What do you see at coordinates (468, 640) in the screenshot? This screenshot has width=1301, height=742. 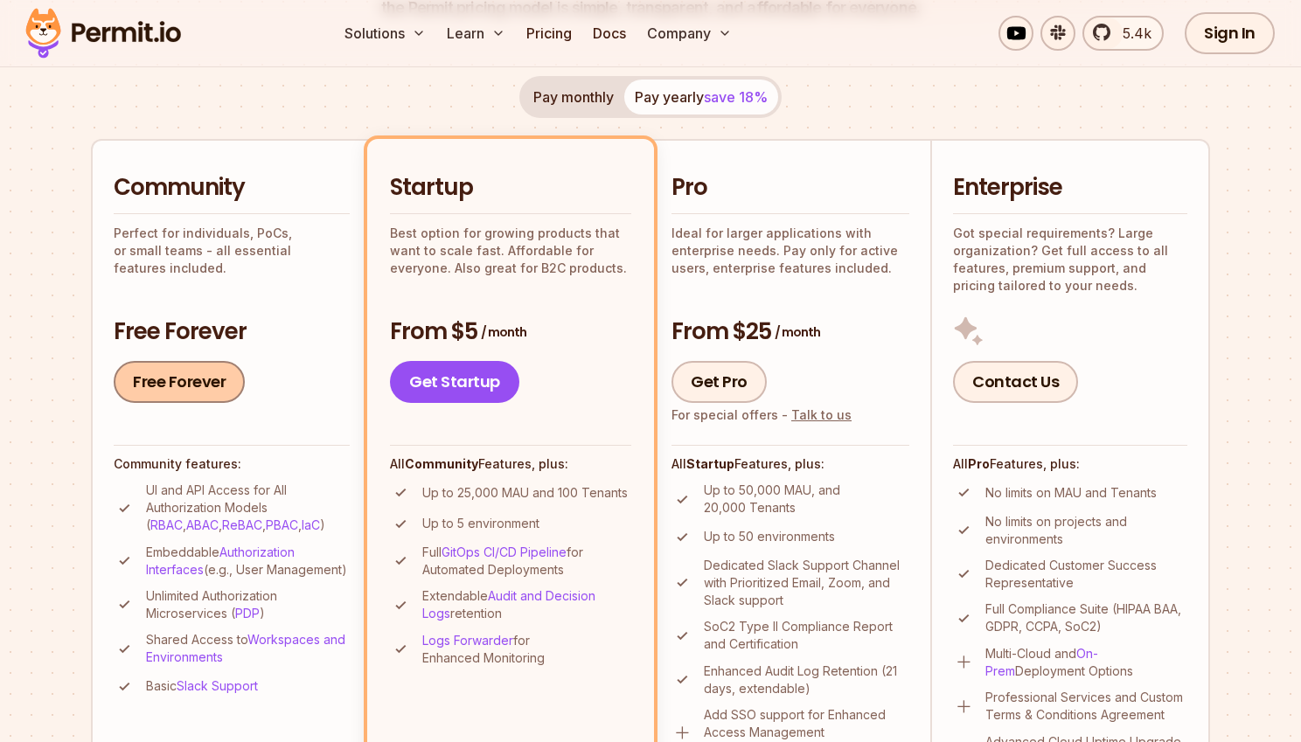 I see `a: Logs Forwarder` at bounding box center [468, 640].